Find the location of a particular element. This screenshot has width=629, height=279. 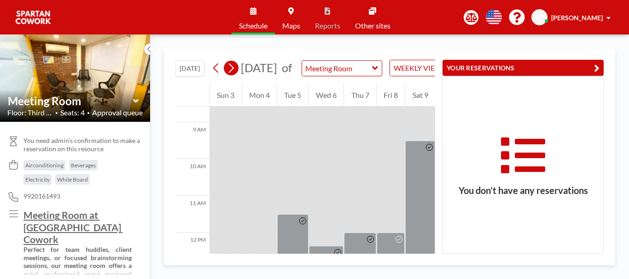

button: YOUR RESERVATIONS is located at coordinates (523, 68).